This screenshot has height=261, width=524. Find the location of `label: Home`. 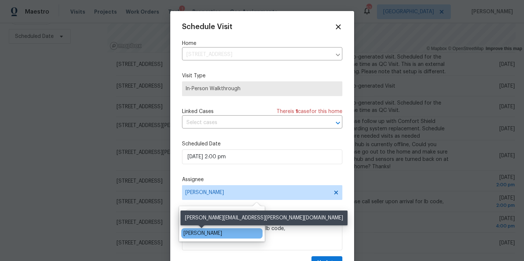

label: Home is located at coordinates (262, 43).